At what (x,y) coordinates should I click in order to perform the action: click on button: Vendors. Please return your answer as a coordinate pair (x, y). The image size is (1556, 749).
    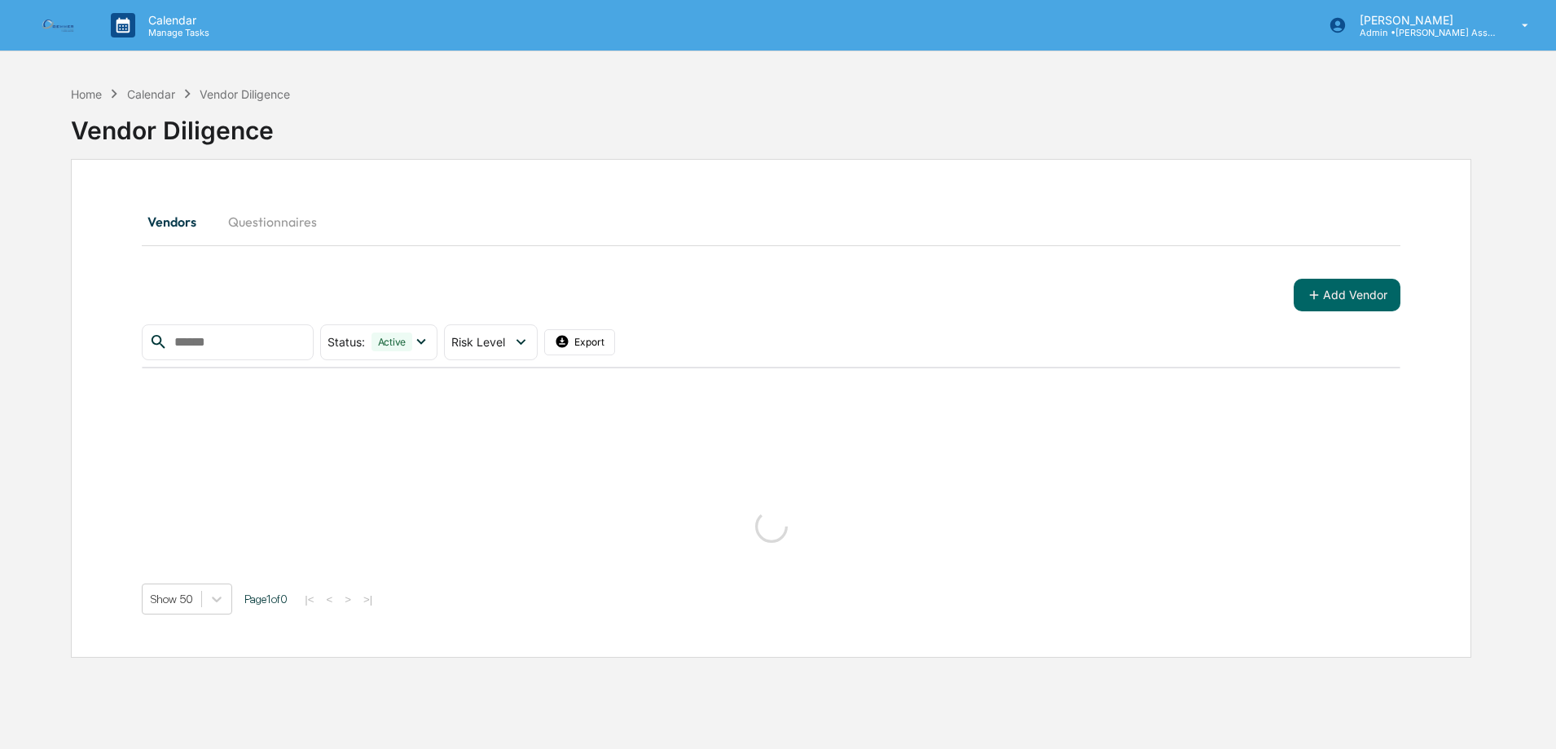
    Looking at the image, I should click on (178, 222).